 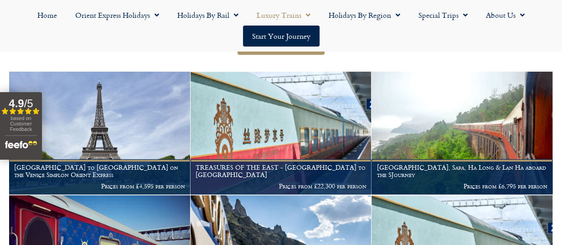 What do you see at coordinates (443, 15) in the screenshot?
I see `a: Special Trips` at bounding box center [443, 15].